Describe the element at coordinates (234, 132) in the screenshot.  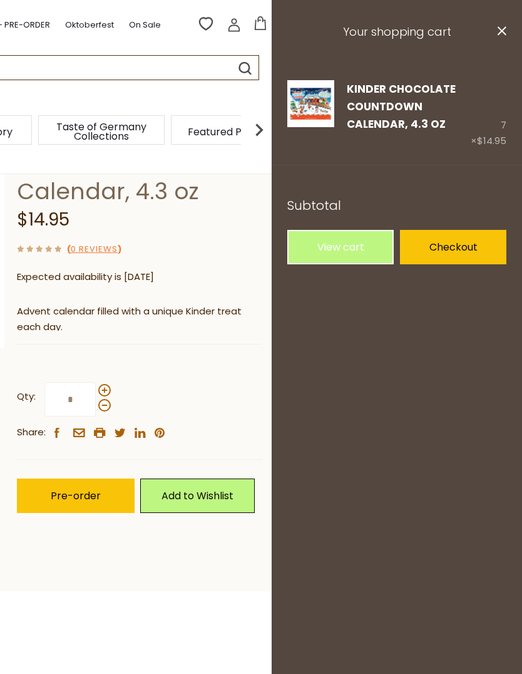
I see `a: Featured Products` at that location.